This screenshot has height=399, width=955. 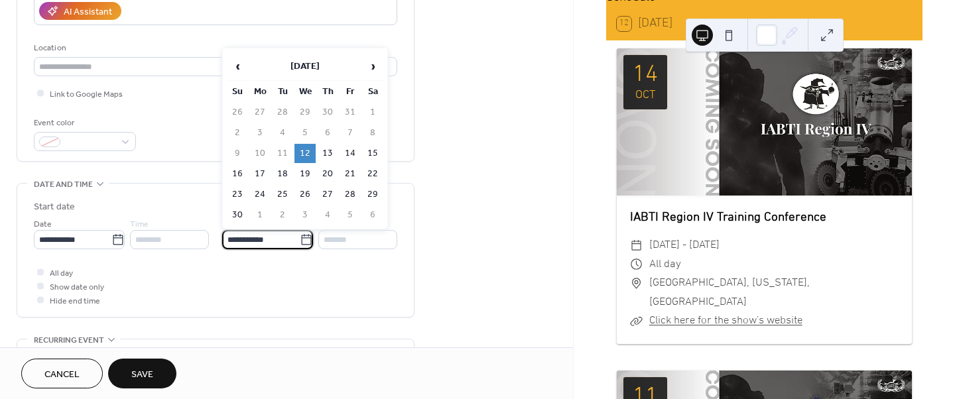 What do you see at coordinates (88, 12) in the screenshot?
I see `div: AI Assistant` at bounding box center [88, 12].